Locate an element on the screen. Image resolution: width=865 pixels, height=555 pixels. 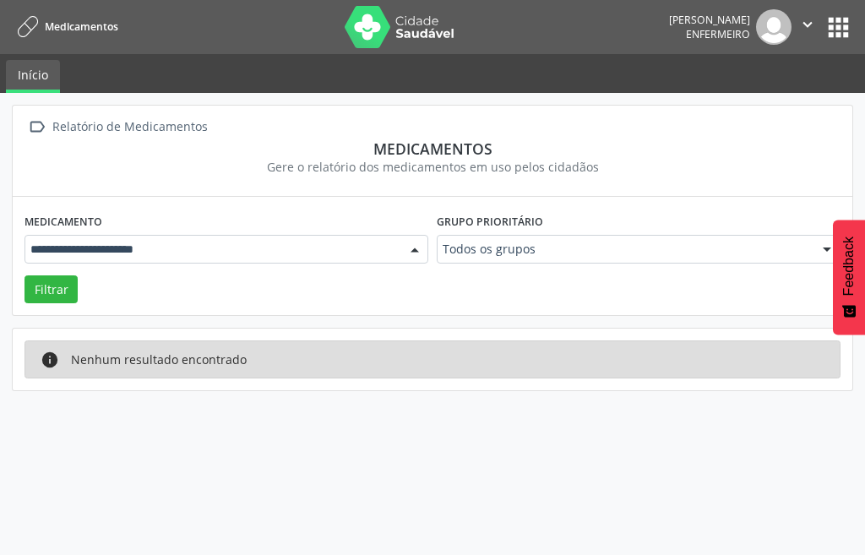
div: Gere o relatório dos medicamentos em uso pelos cidadãos is located at coordinates (432, 166).